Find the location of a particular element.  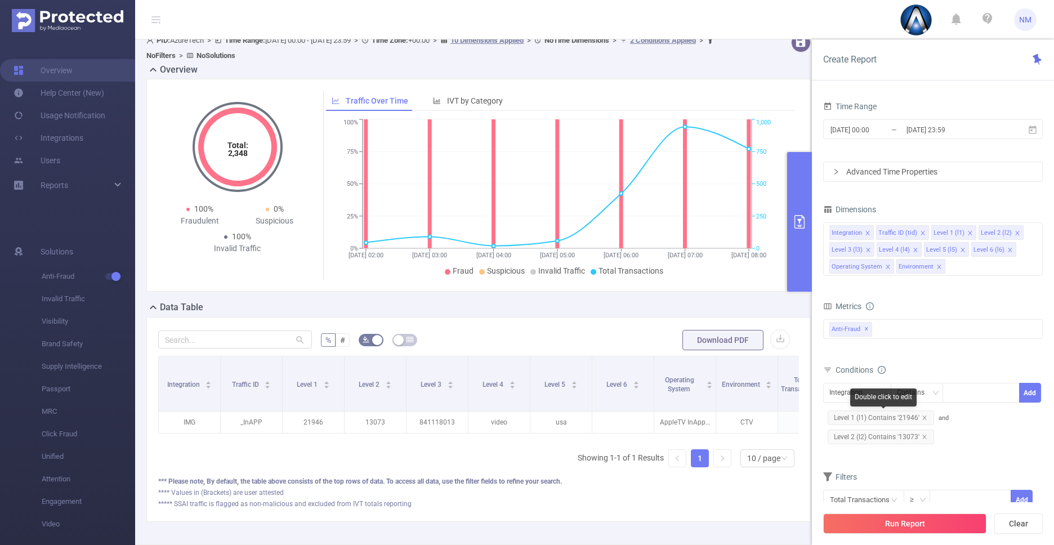

p: IMG is located at coordinates (189, 422).